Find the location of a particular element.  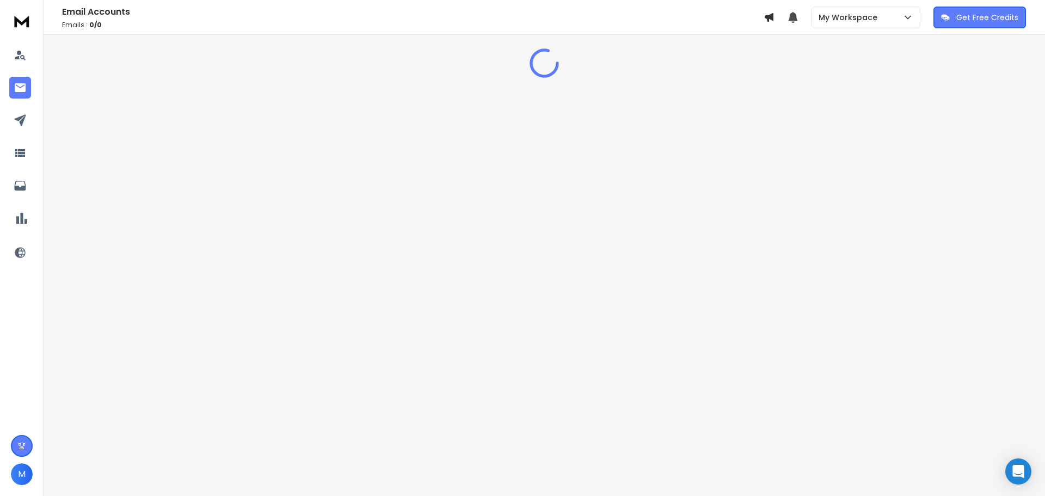

button: Get Free Credits is located at coordinates (980, 17).